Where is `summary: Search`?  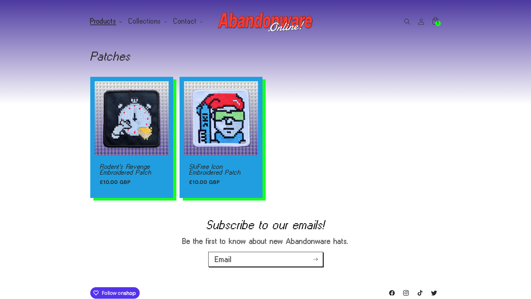 summary: Search is located at coordinates (407, 22).